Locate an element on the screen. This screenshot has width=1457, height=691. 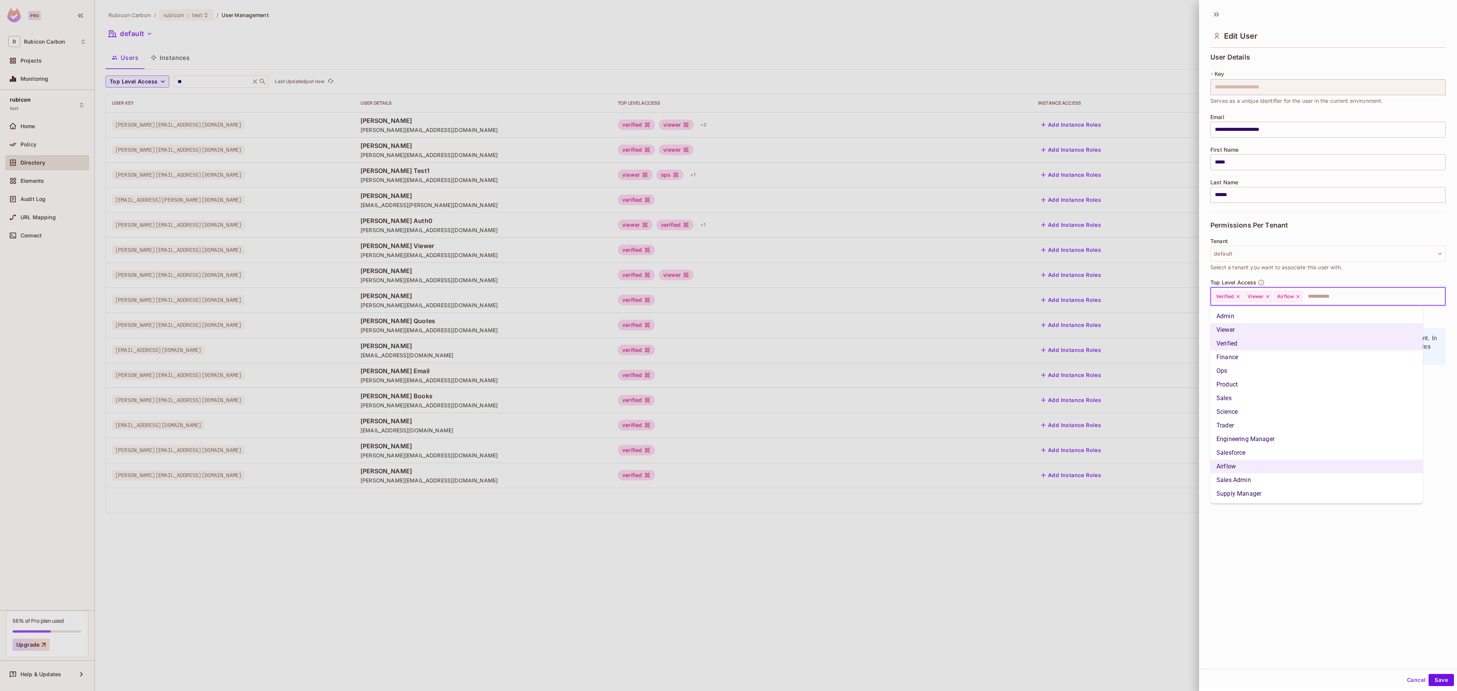
div: Airflow is located at coordinates (1288, 297).